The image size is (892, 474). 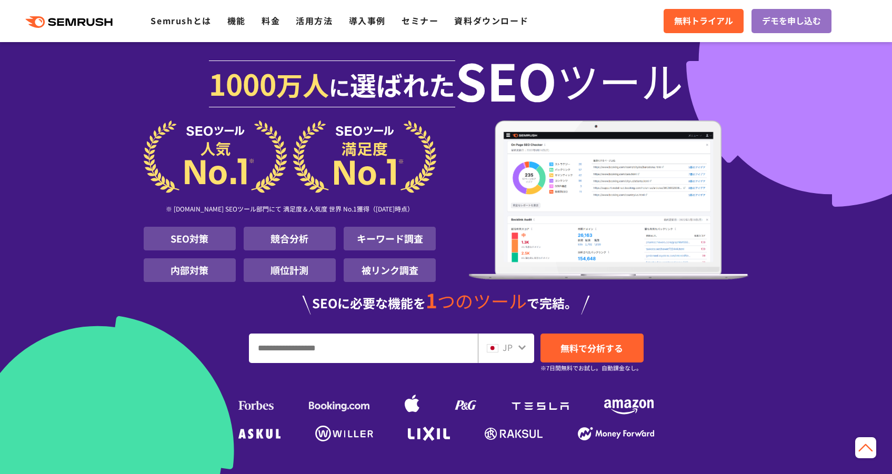 I want to click on li: 被リンク調査, so click(x=389, y=270).